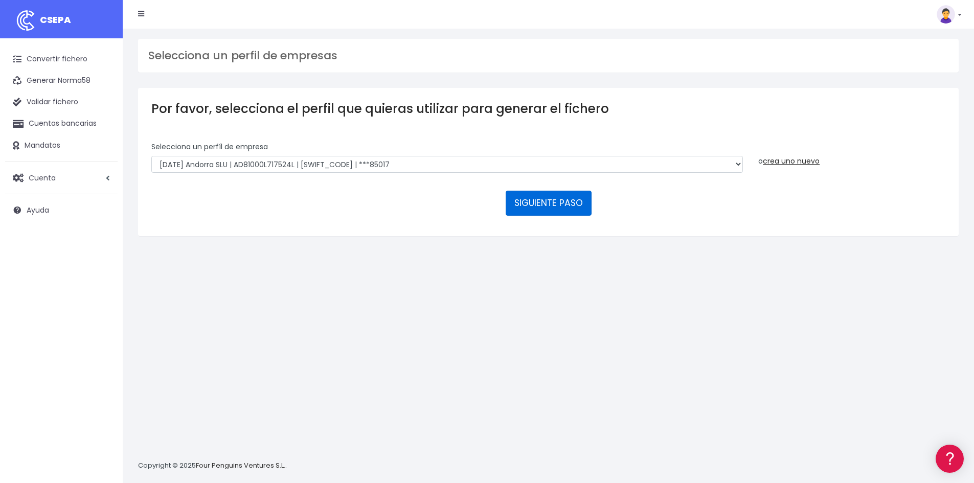 This screenshot has width=974, height=483. Describe the element at coordinates (42, 177) in the screenshot. I see `span: Cuenta` at that location.